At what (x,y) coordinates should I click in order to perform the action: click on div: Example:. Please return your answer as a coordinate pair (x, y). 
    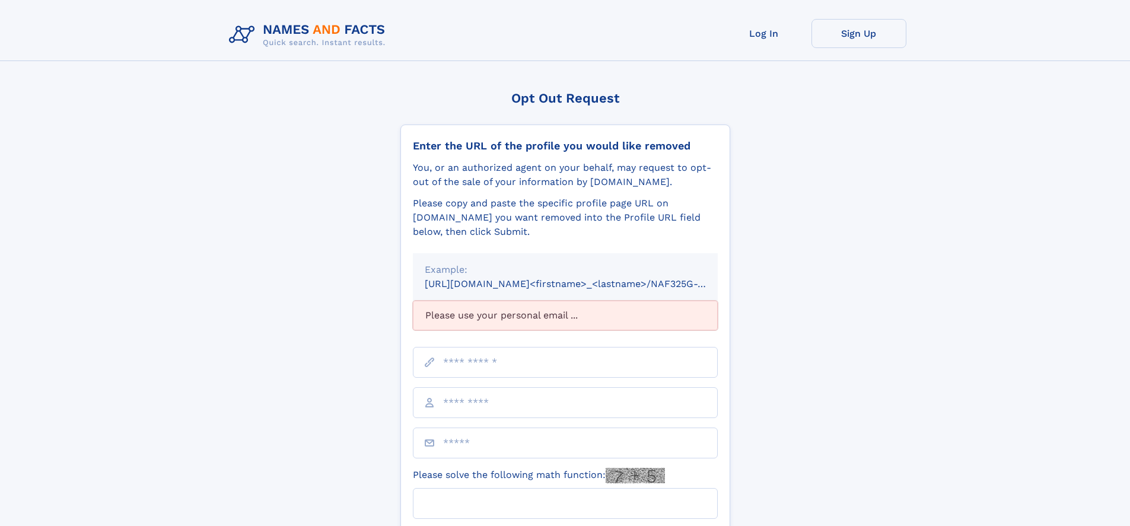
    Looking at the image, I should click on (565, 270).